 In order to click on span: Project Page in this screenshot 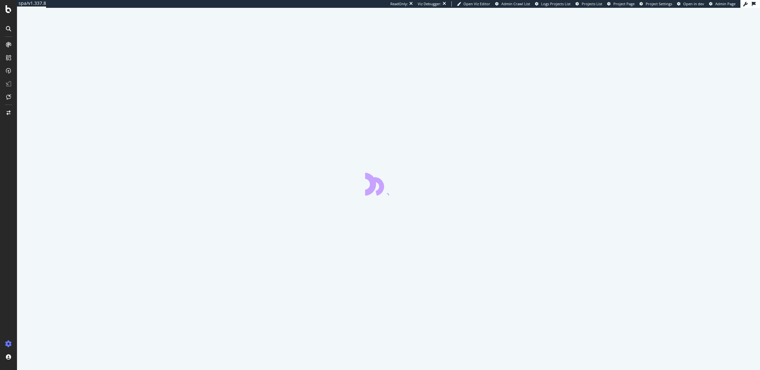, I will do `click(623, 4)`.